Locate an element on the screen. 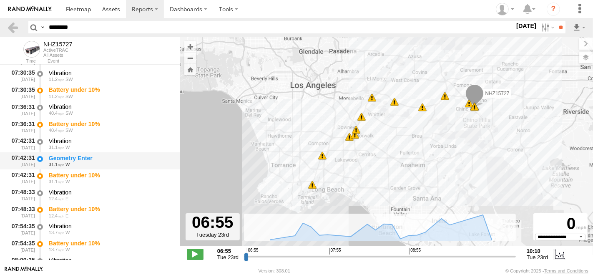 The image size is (593, 275). label: Search Query is located at coordinates (43, 27).